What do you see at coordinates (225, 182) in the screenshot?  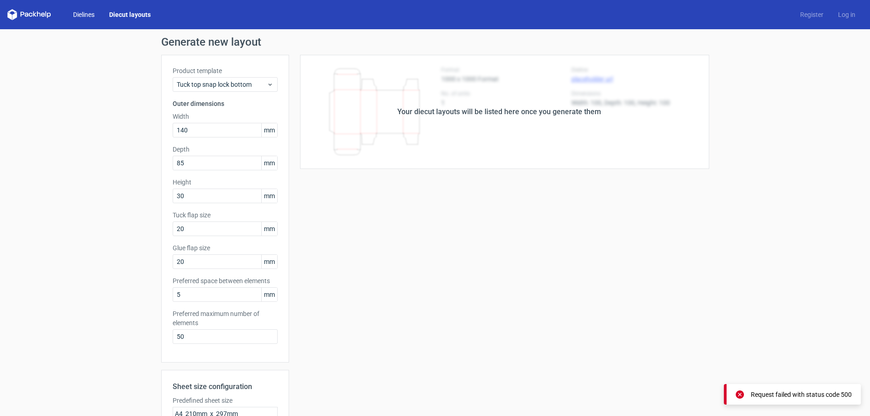 I see `label: Height` at bounding box center [225, 182].